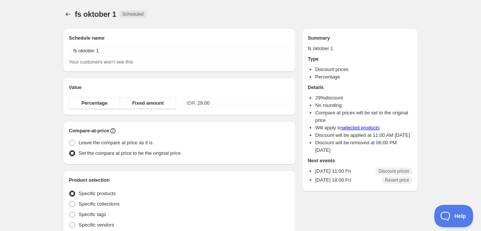  What do you see at coordinates (129, 153) in the screenshot?
I see `span: Set the compare at price to be the original price` at bounding box center [129, 153].